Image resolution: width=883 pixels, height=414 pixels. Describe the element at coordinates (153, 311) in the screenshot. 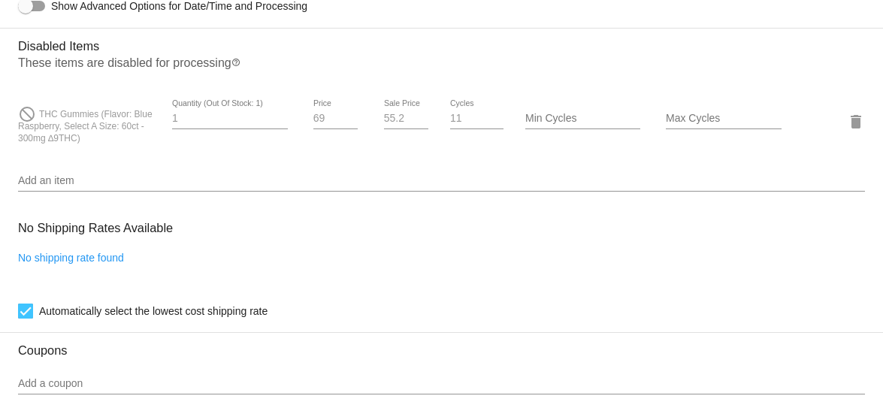

I see `span: Automatically select the lowest cost shipping rate` at that location.